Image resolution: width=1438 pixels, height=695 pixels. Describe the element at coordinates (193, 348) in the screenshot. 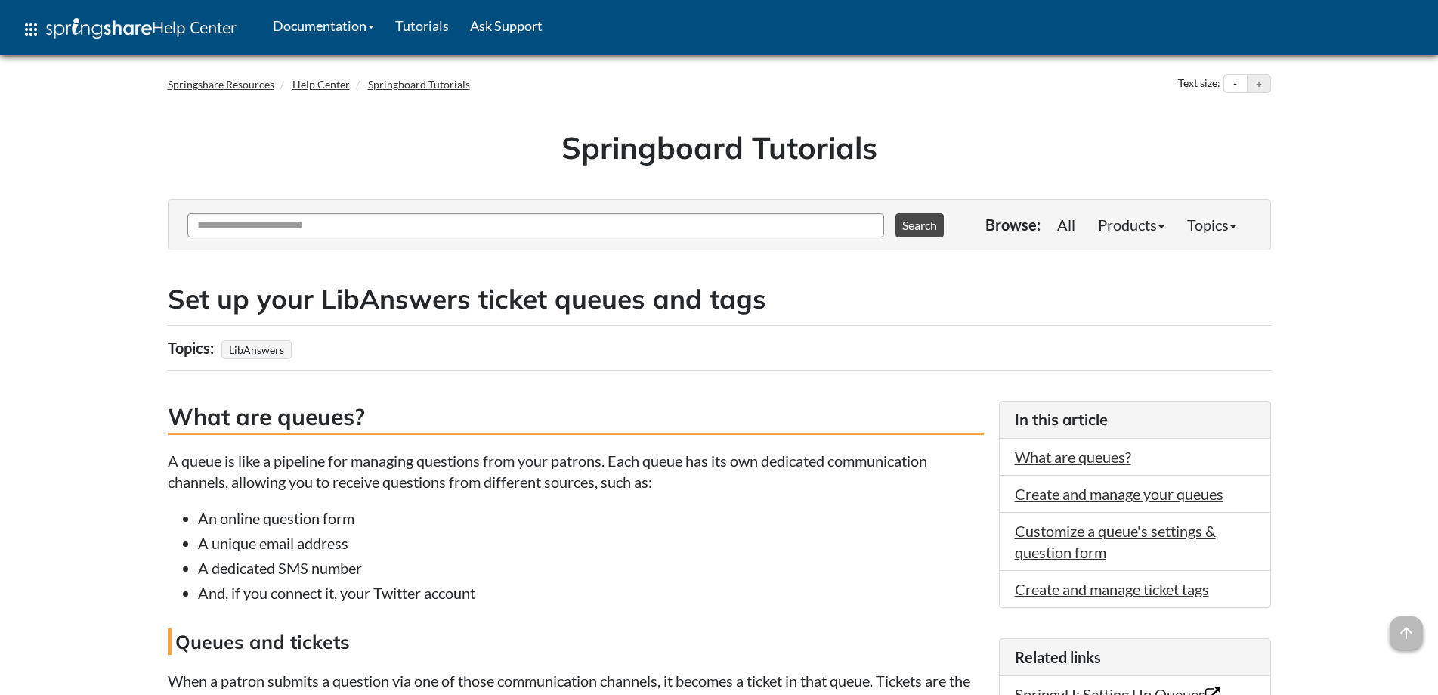

I see `div: Topics:` at that location.